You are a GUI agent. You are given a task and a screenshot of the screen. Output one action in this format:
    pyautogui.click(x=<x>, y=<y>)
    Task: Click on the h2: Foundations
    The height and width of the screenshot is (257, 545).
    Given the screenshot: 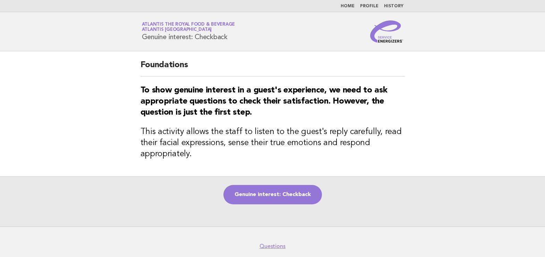 What is the action you would take?
    pyautogui.click(x=273, y=68)
    